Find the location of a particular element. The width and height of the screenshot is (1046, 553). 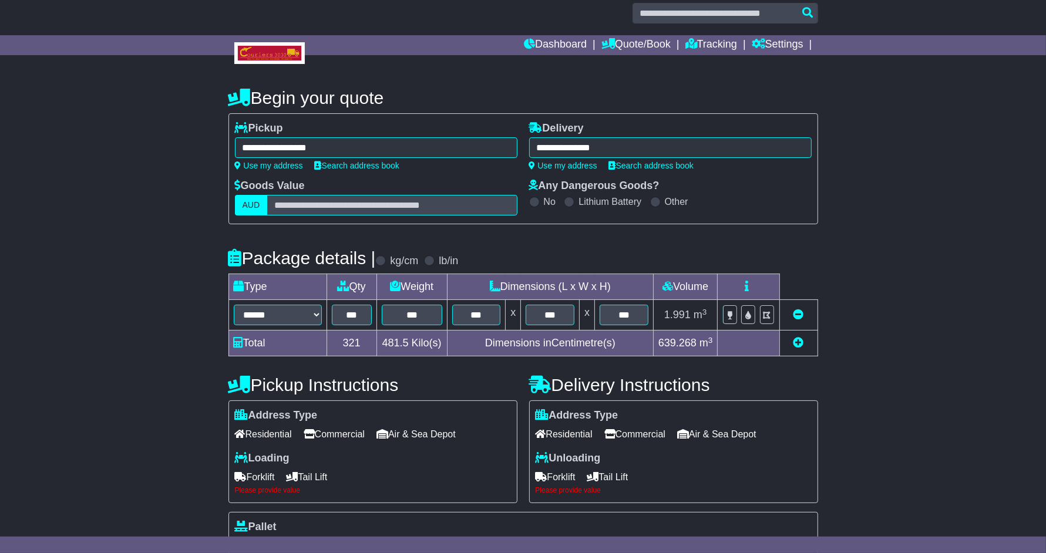

label: Pallet is located at coordinates (256, 527).